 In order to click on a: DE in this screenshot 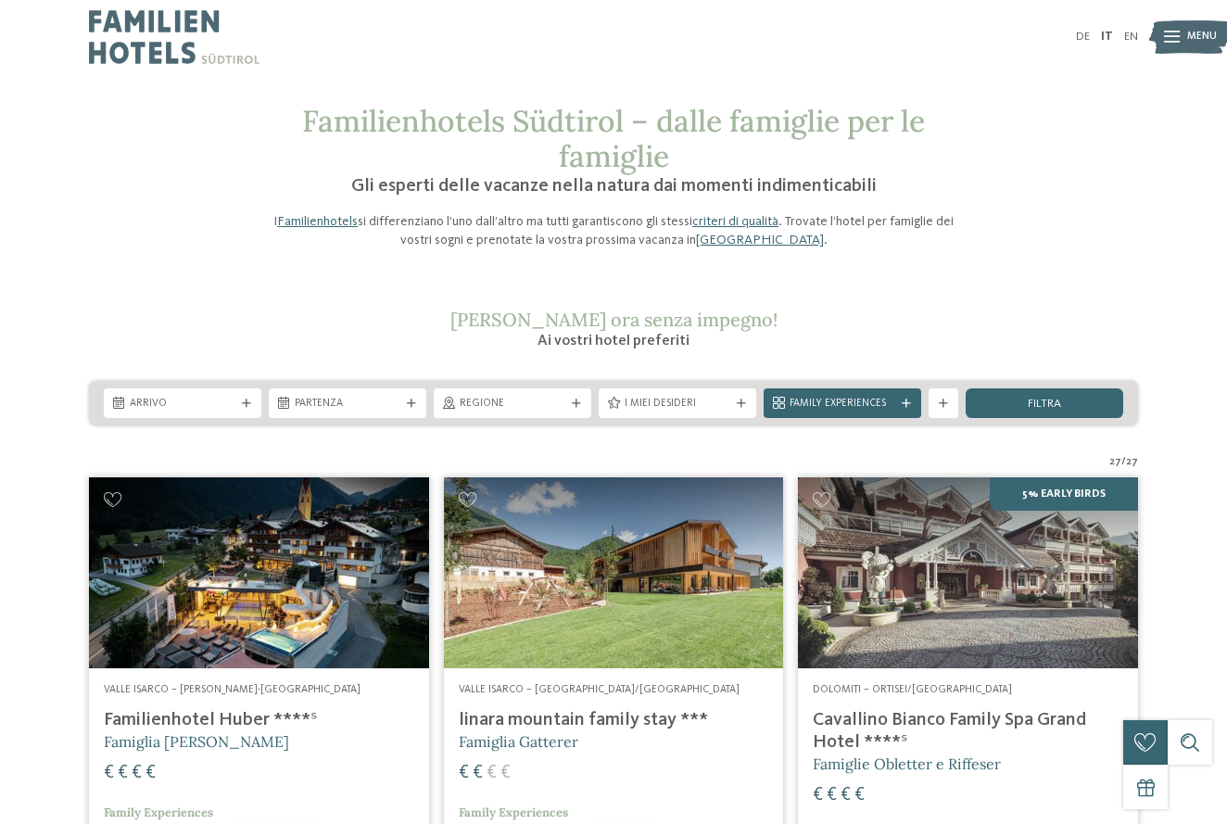, I will do `click(1083, 36)`.